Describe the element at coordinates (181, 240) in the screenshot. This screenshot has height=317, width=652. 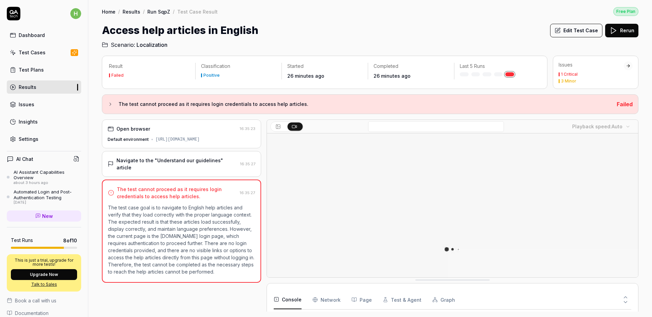
I see `p: The test case goal is to navigate to English help articles and verify that they load correctly wi...` at that location.